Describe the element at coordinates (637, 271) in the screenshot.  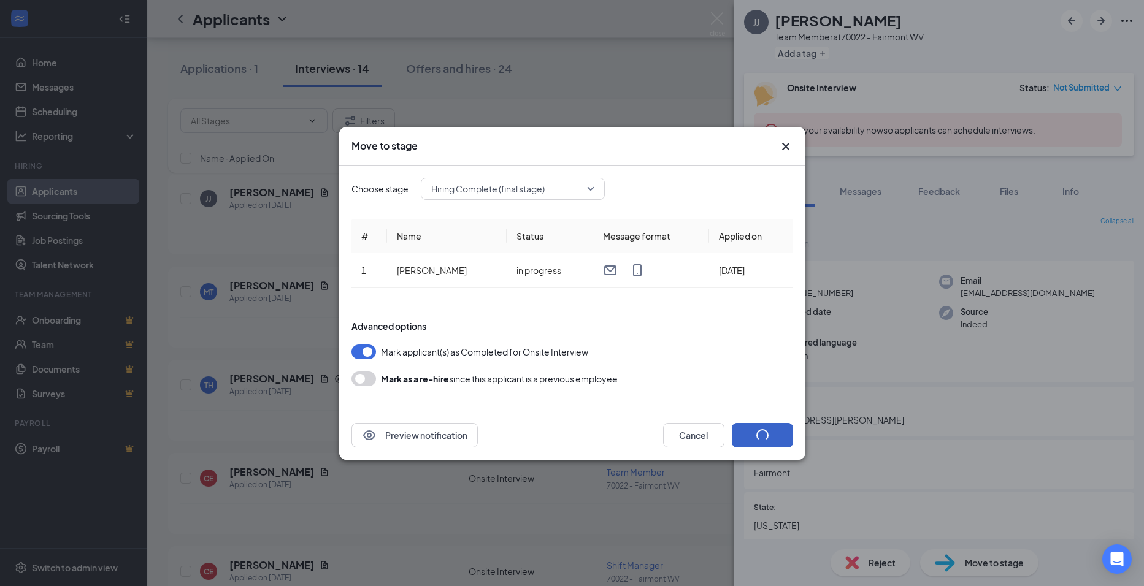
I see `svg: MobileSms` at that location.